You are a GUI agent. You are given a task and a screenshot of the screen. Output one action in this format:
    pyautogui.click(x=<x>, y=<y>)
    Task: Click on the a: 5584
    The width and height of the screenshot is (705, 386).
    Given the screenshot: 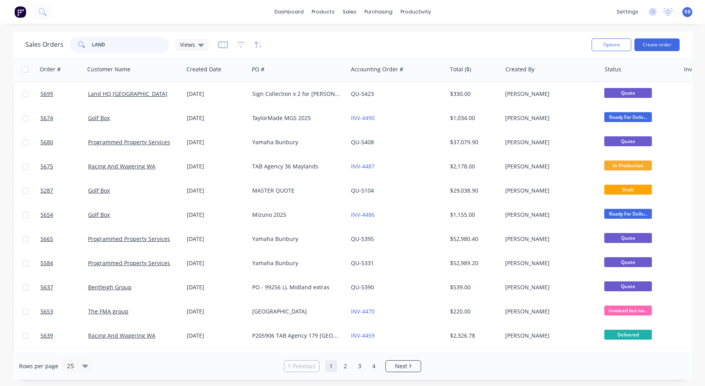 What is the action you would take?
    pyautogui.click(x=64, y=263)
    